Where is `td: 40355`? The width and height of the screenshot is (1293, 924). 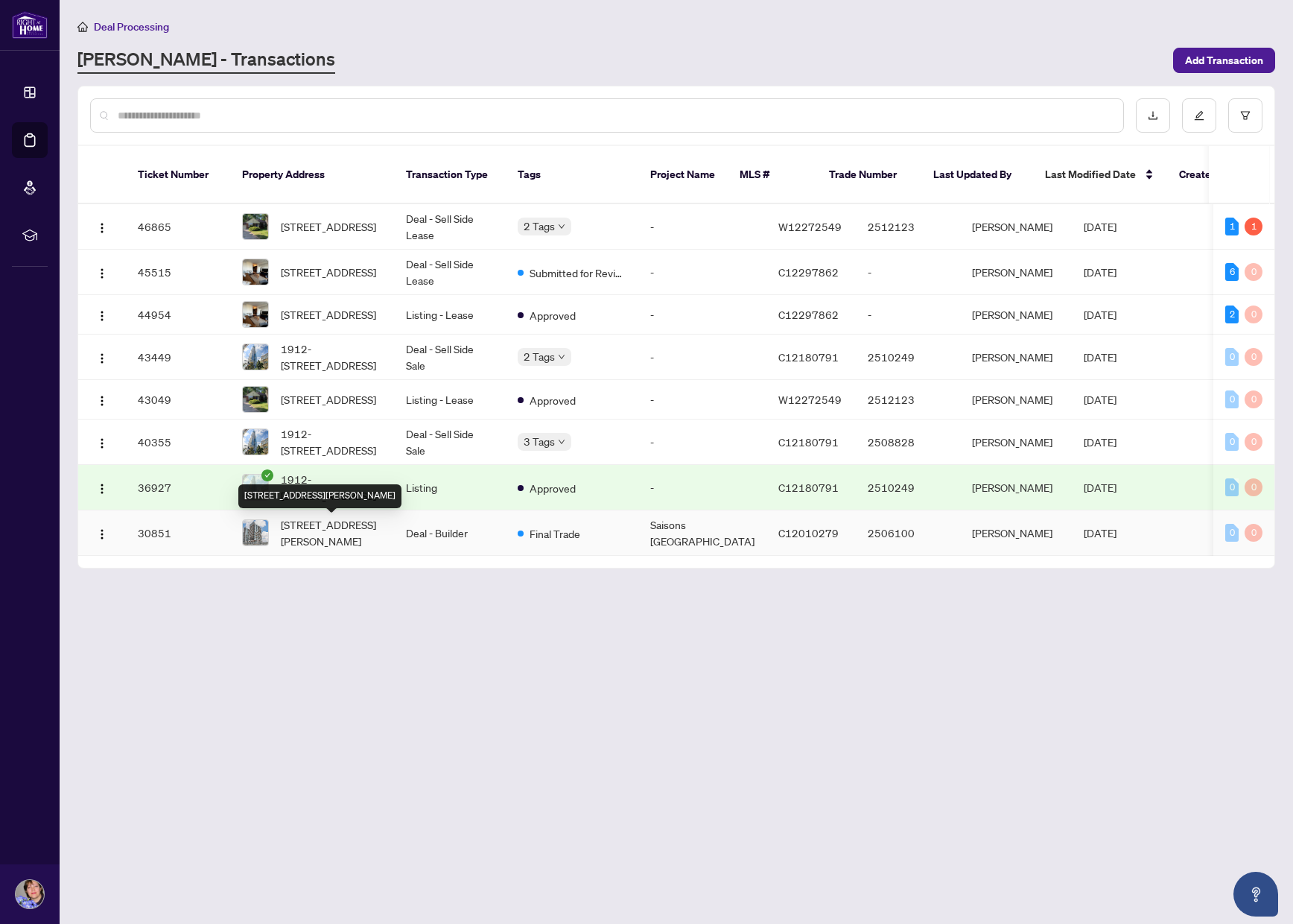 td: 40355 is located at coordinates (178, 442).